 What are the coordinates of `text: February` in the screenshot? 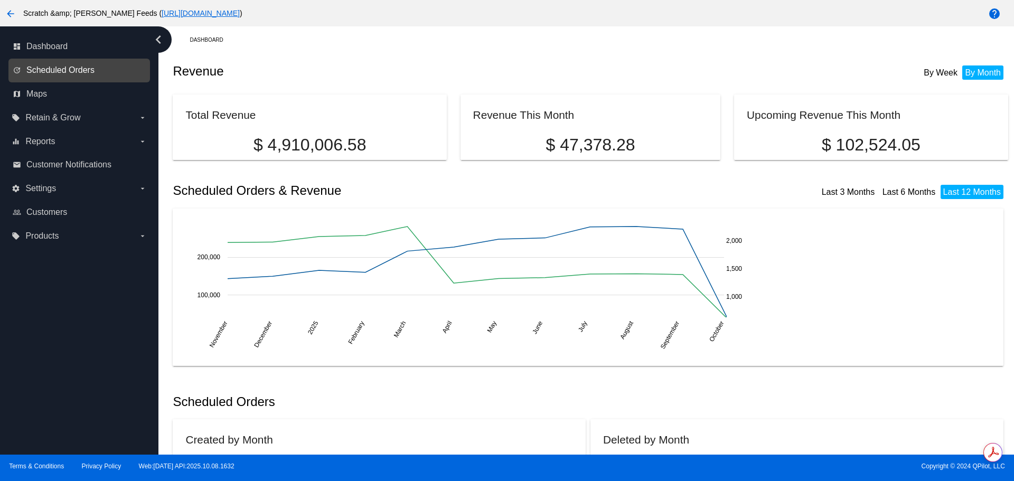 It's located at (357, 332).